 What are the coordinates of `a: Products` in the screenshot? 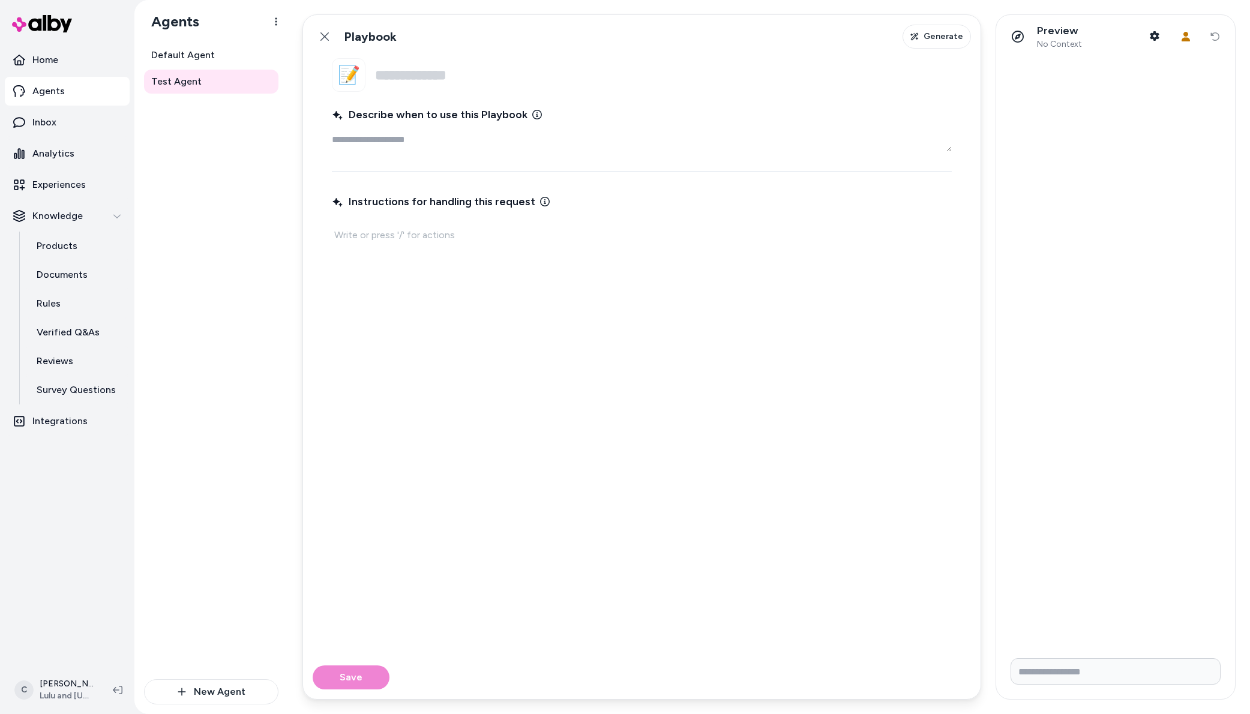 It's located at (77, 246).